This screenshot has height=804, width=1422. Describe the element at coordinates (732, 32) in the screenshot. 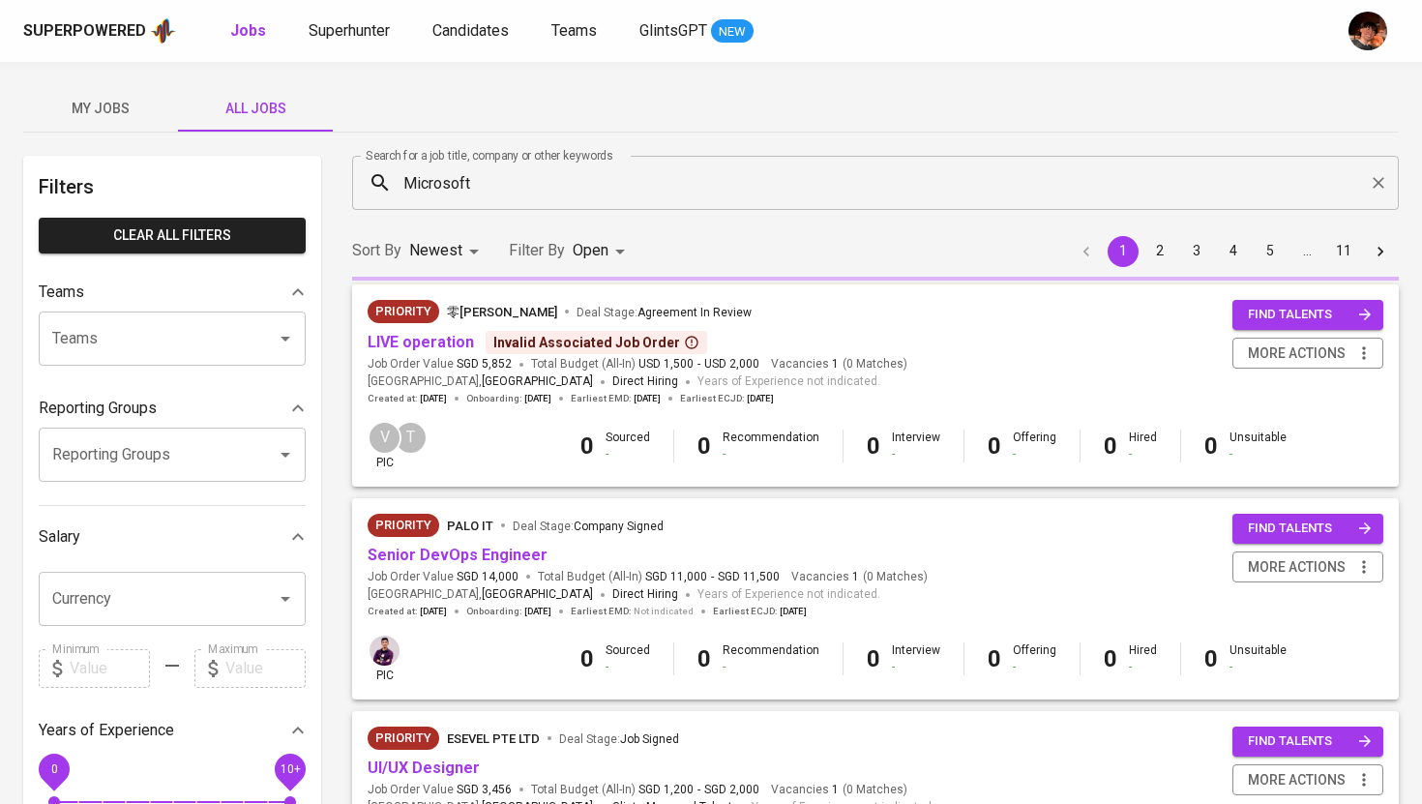

I see `span: NEW` at that location.